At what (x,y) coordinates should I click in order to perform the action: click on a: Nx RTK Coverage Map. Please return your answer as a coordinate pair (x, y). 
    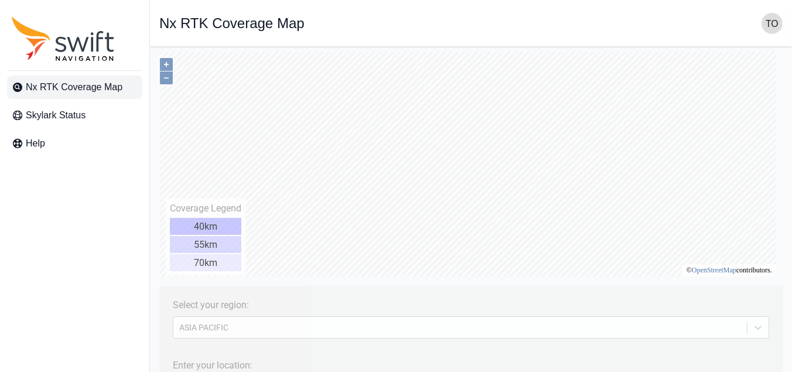
    Looking at the image, I should click on (74, 87).